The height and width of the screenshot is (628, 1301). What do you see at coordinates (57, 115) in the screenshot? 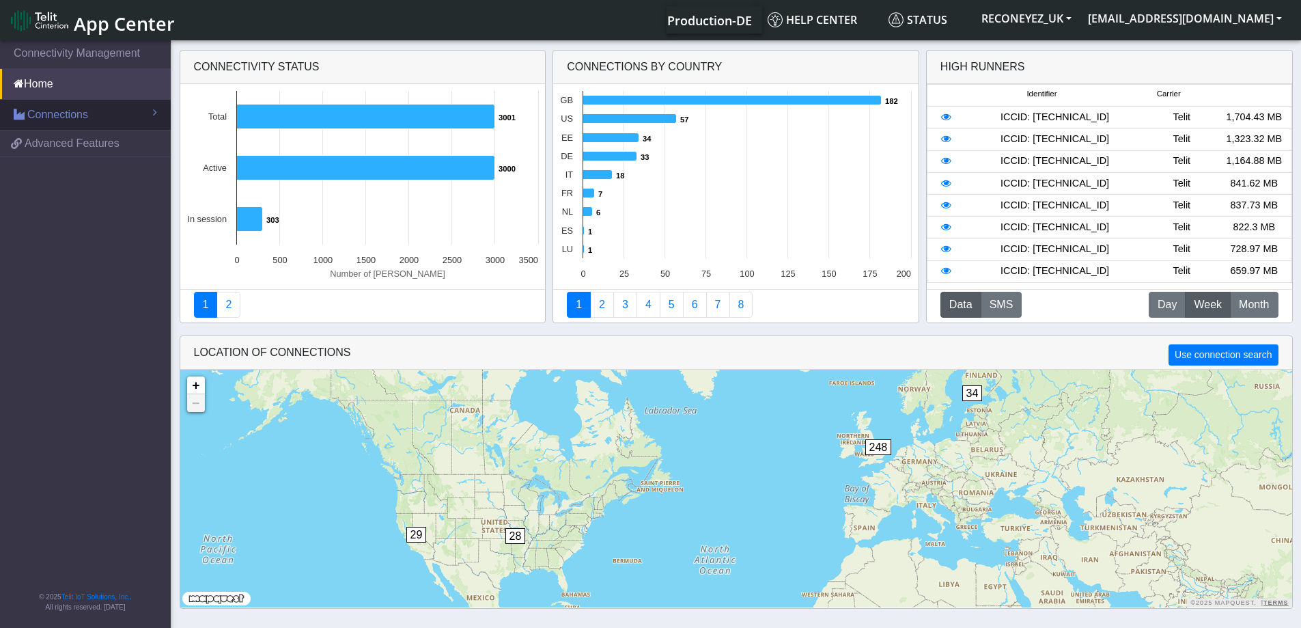
I see `span: Connections` at bounding box center [57, 115].